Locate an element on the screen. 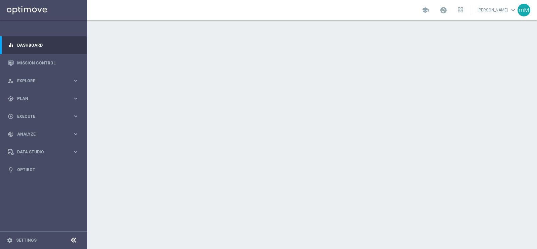  span: Plan is located at coordinates (45, 99).